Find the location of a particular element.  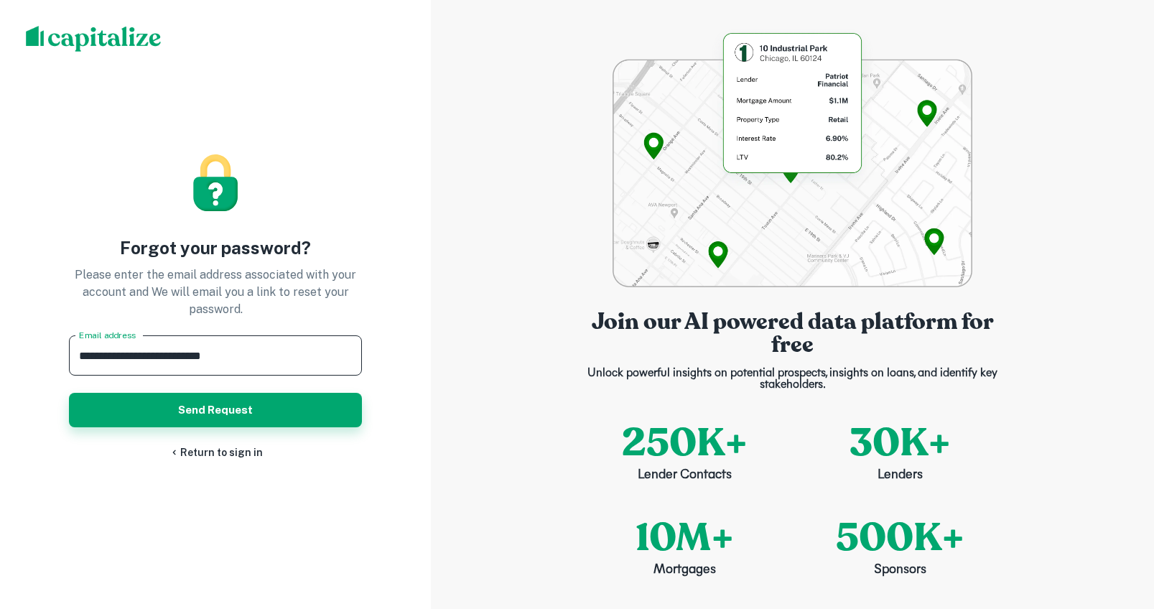

button: Send Request is located at coordinates (216, 410).